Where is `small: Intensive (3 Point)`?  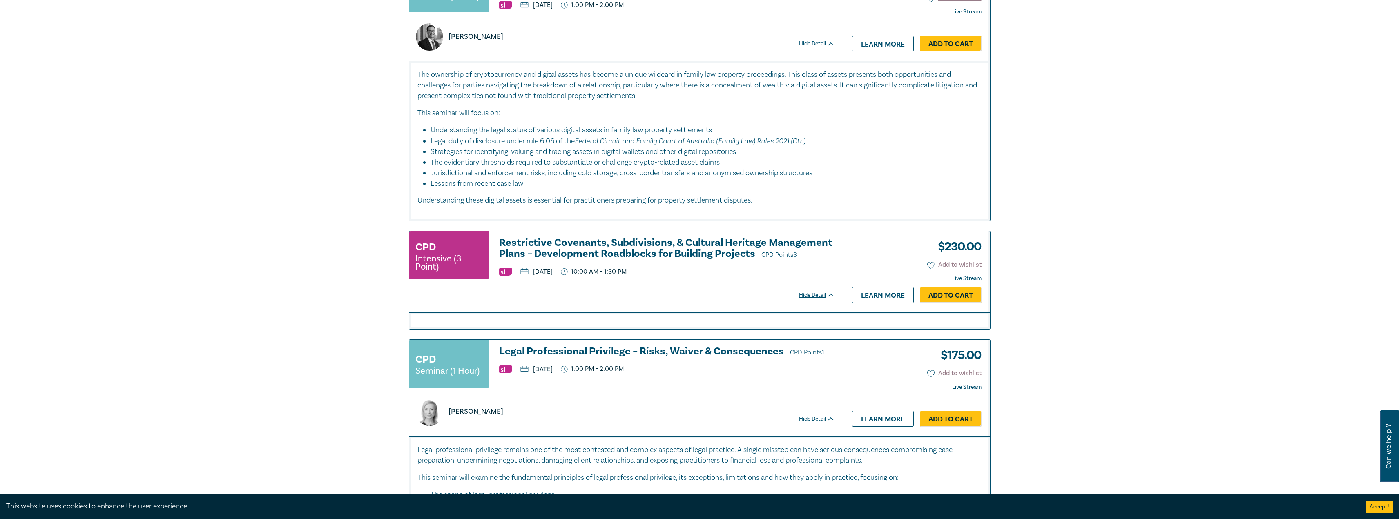 small: Intensive (3 Point) is located at coordinates (449, 263).